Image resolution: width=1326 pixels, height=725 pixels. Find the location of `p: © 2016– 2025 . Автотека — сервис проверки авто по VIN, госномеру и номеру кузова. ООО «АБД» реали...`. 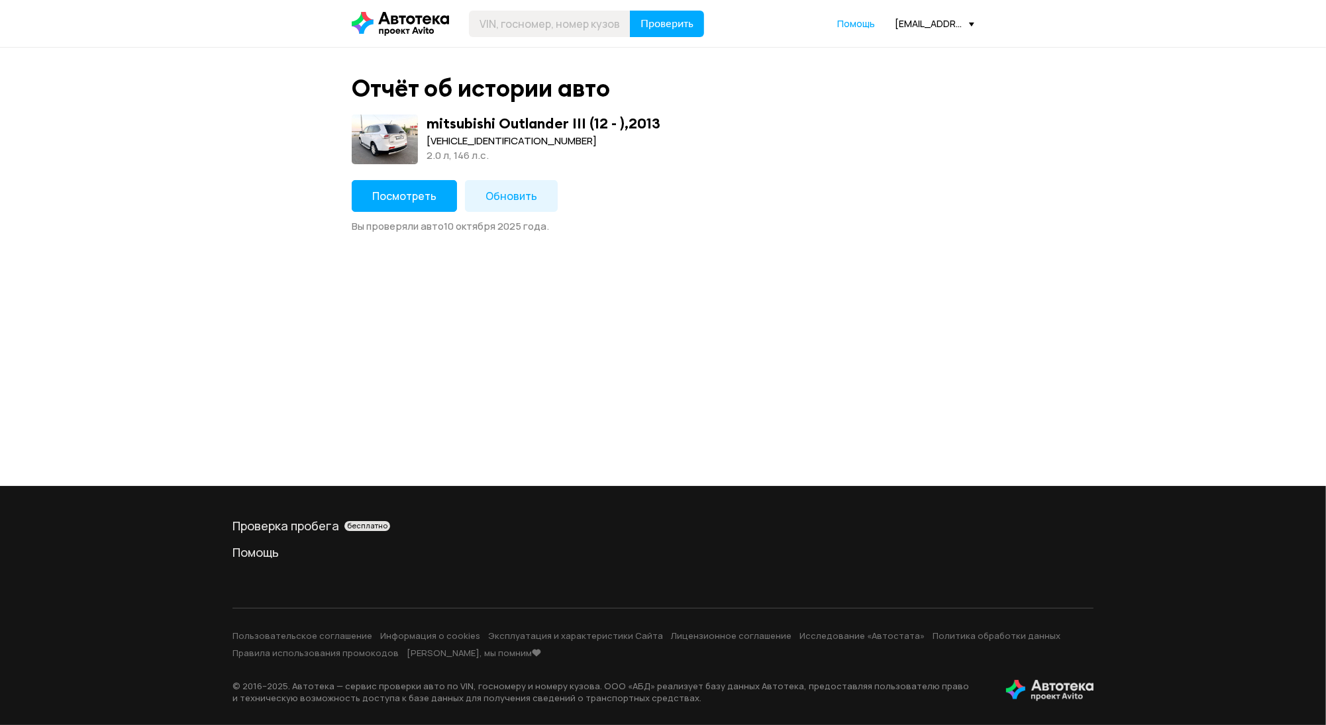

p: © 2016– 2025 . Автотека — сервис проверки авто по VIN, госномеру и номеру кузова. ООО «АБД» реали... is located at coordinates (608, 692).